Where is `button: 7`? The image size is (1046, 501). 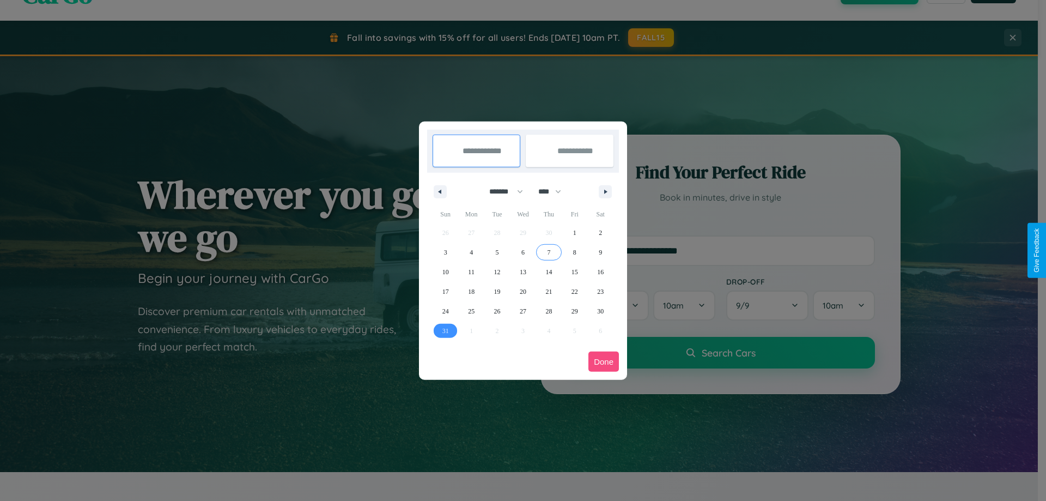 button: 7 is located at coordinates (549, 252).